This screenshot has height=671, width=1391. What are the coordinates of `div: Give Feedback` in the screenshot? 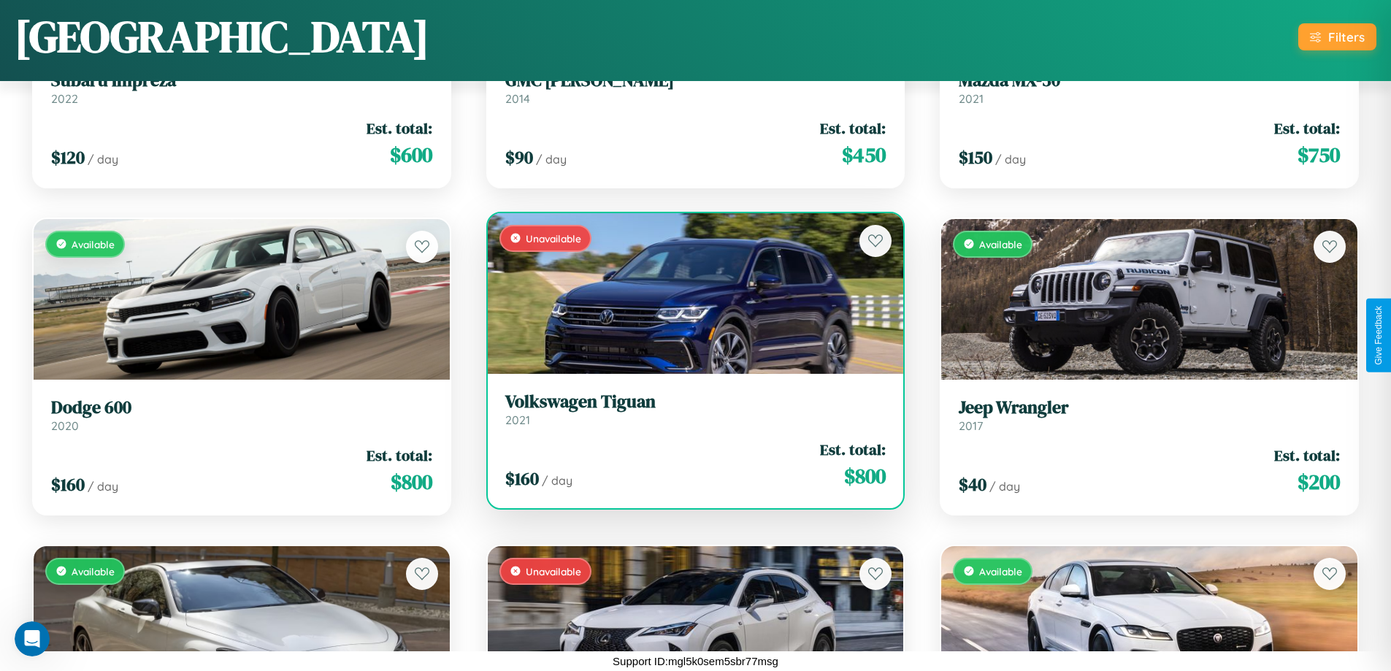 It's located at (1379, 335).